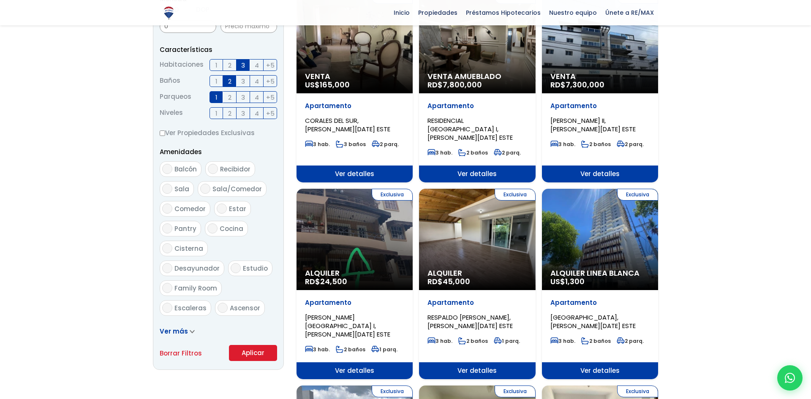 Image resolution: width=811 pixels, height=399 pixels. Describe the element at coordinates (170, 81) in the screenshot. I see `span: Baños` at that location.